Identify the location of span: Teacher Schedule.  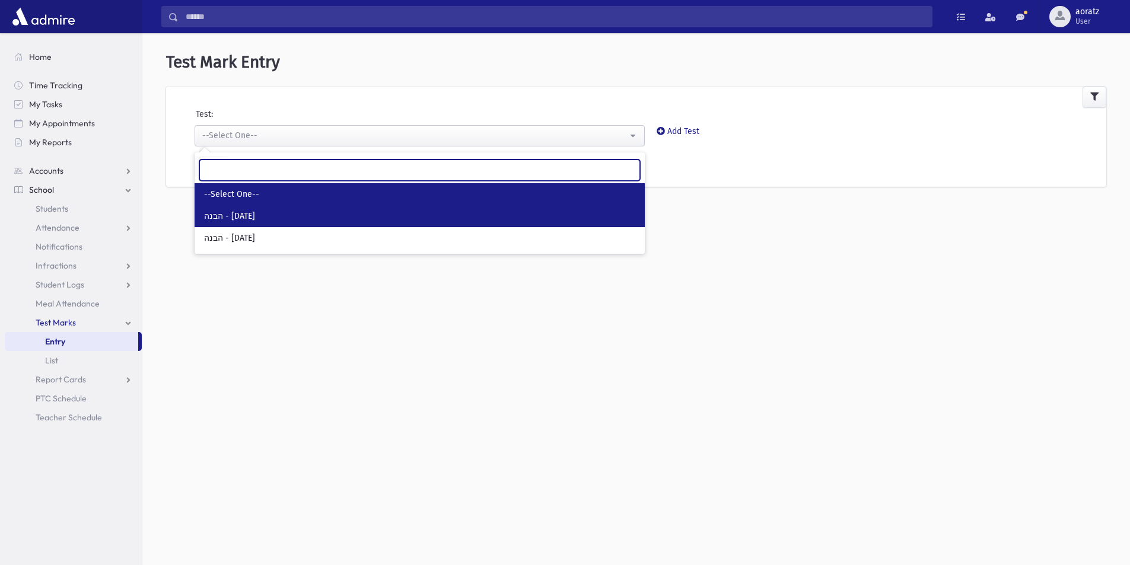
(69, 417).